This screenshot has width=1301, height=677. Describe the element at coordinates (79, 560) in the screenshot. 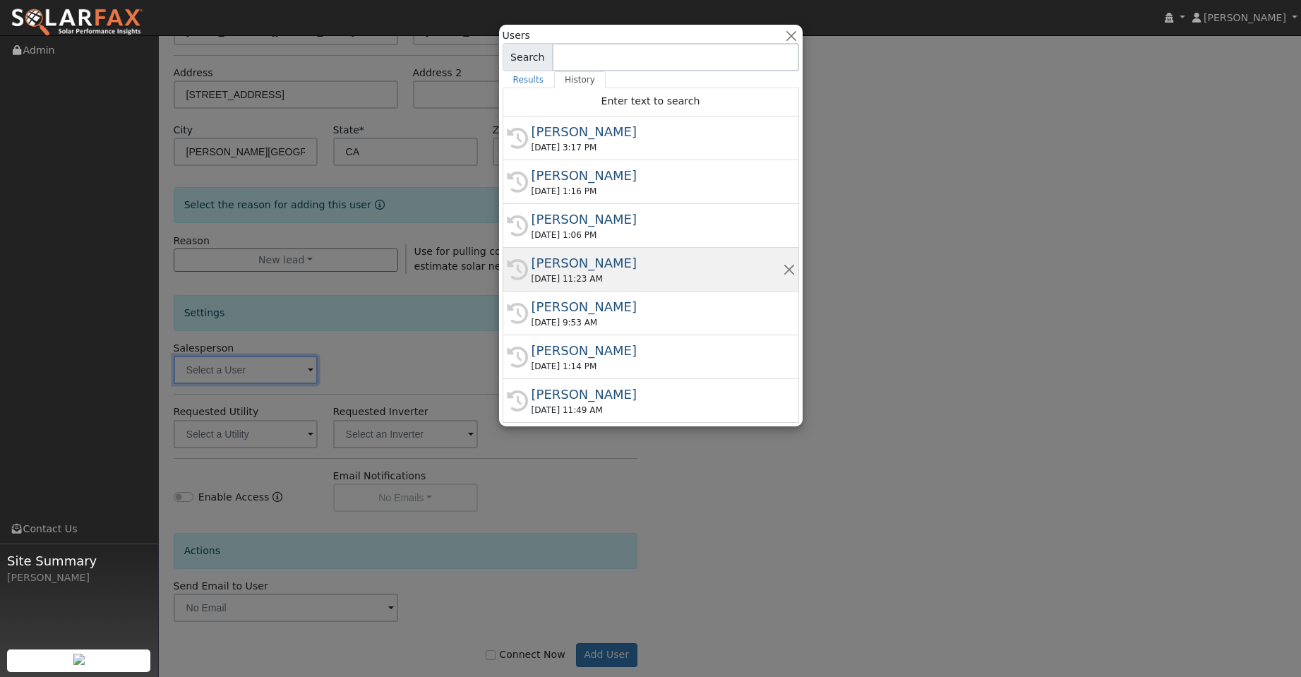

I see `span: Site Summary` at that location.